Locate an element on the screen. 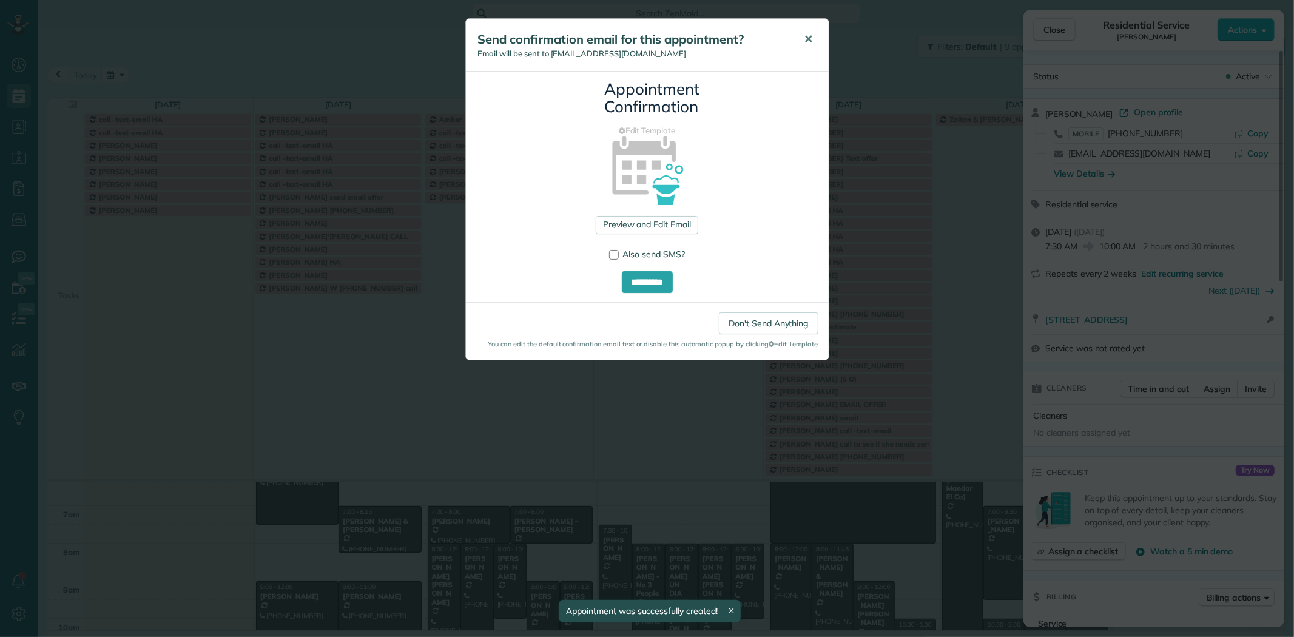 This screenshot has width=1294, height=637. a: Edit Template is located at coordinates (647, 130).